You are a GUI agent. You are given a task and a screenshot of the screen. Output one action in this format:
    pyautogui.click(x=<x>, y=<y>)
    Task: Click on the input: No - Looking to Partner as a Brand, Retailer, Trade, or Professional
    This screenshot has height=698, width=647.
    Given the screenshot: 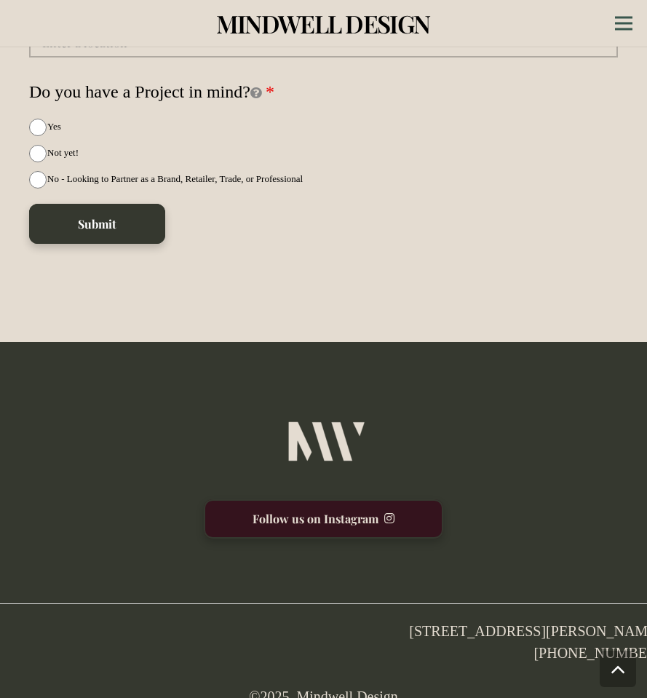 What is the action you would take?
    pyautogui.click(x=38, y=180)
    